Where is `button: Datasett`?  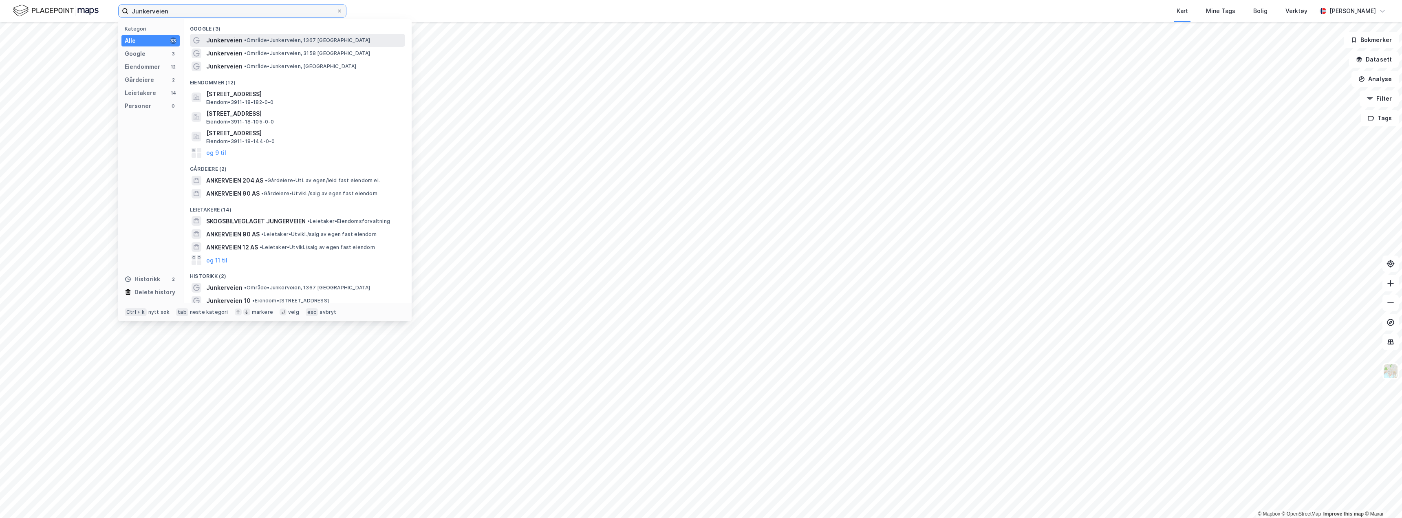 button: Datasett is located at coordinates (1374, 60).